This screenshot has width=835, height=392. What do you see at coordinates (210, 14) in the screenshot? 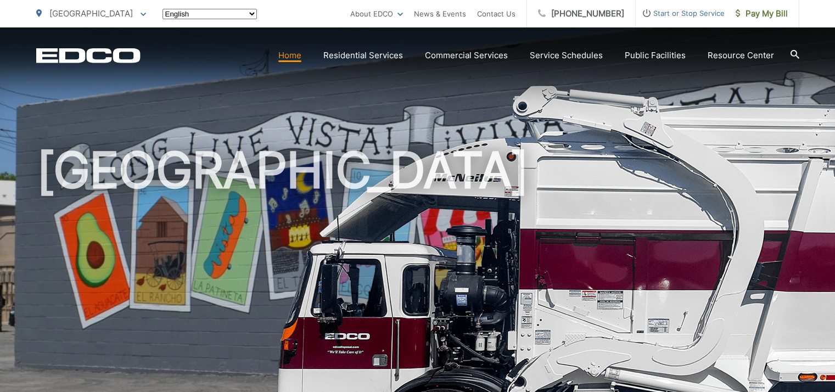
I see `select: Select a language` at bounding box center [210, 14].